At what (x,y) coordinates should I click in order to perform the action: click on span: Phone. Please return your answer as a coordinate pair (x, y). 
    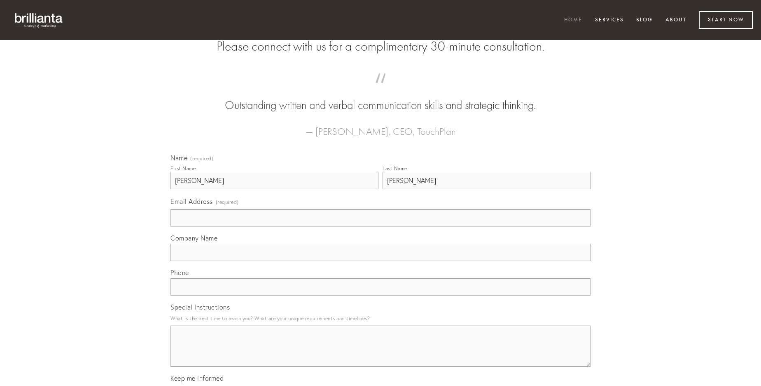
    Looking at the image, I should click on (179, 273).